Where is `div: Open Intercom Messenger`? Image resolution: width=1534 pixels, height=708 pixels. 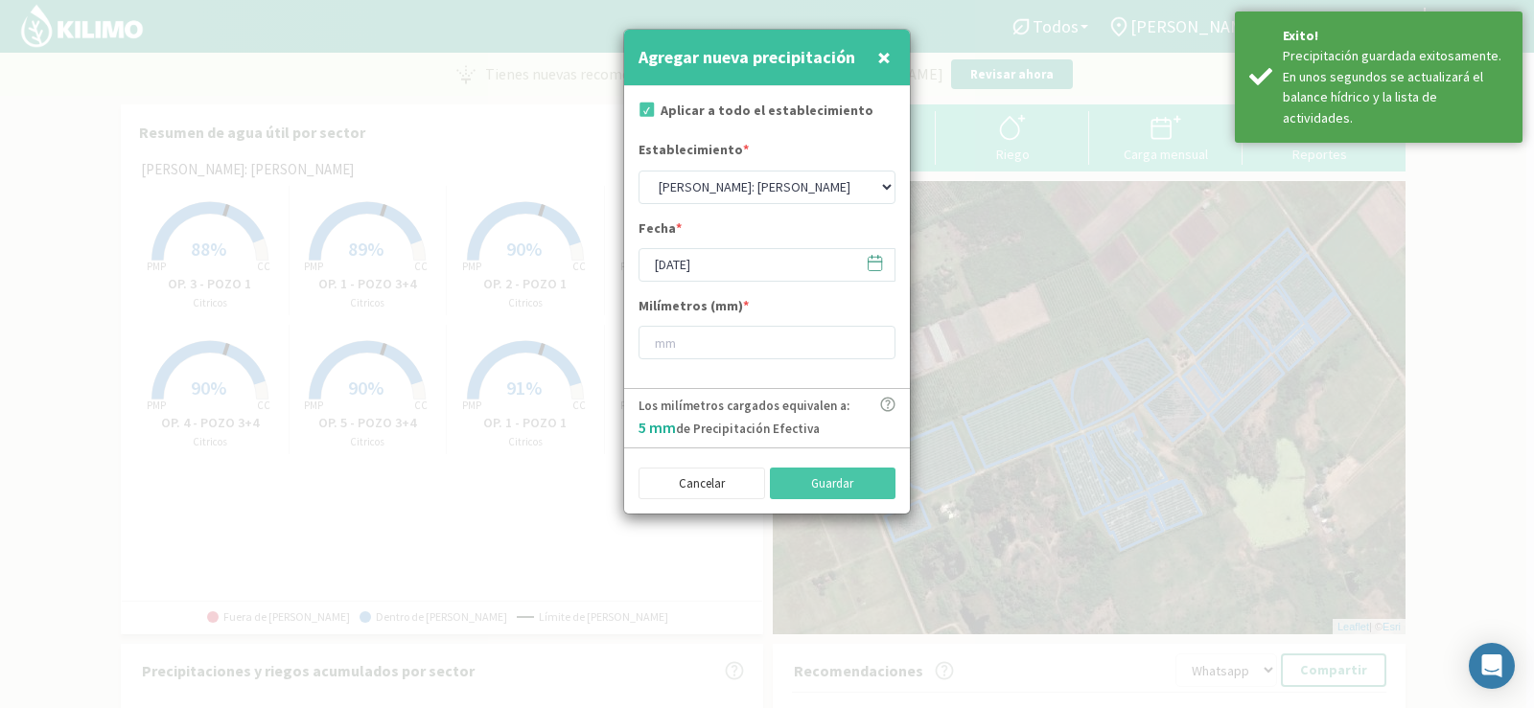
div: Open Intercom Messenger is located at coordinates (1491, 666).